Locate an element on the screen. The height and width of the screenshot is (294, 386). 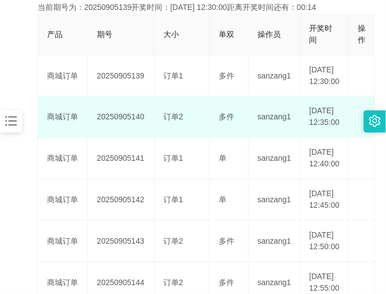
td: 20250905142 is located at coordinates (121, 200).